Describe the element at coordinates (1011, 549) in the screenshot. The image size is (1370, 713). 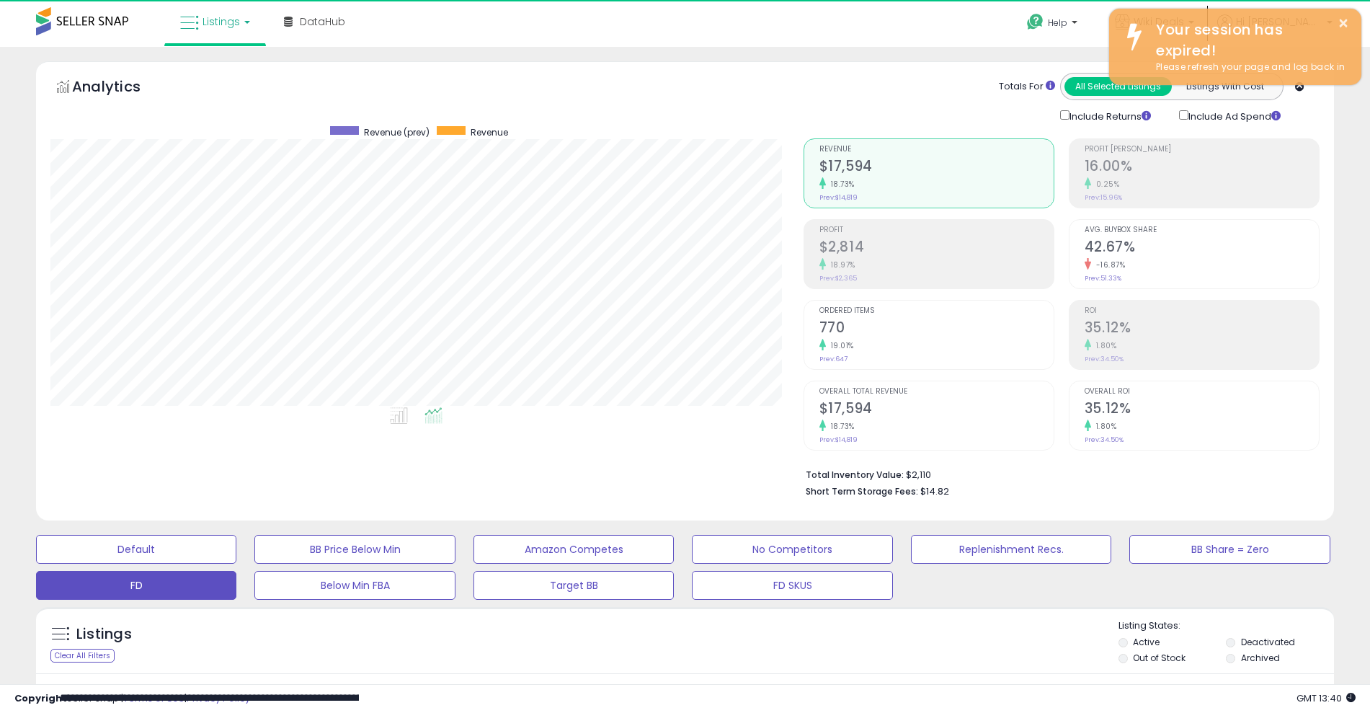
I see `button: Replenishment Recs.` at that location.